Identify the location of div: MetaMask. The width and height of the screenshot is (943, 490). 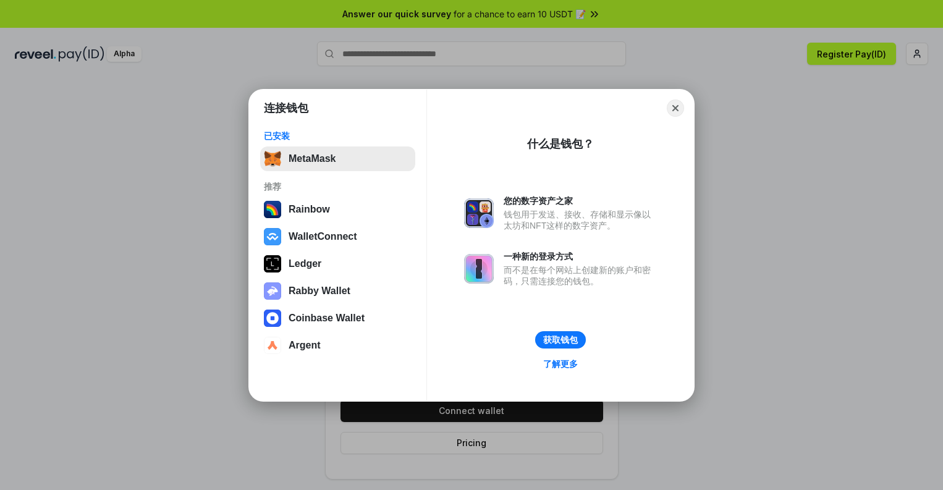
(312, 159).